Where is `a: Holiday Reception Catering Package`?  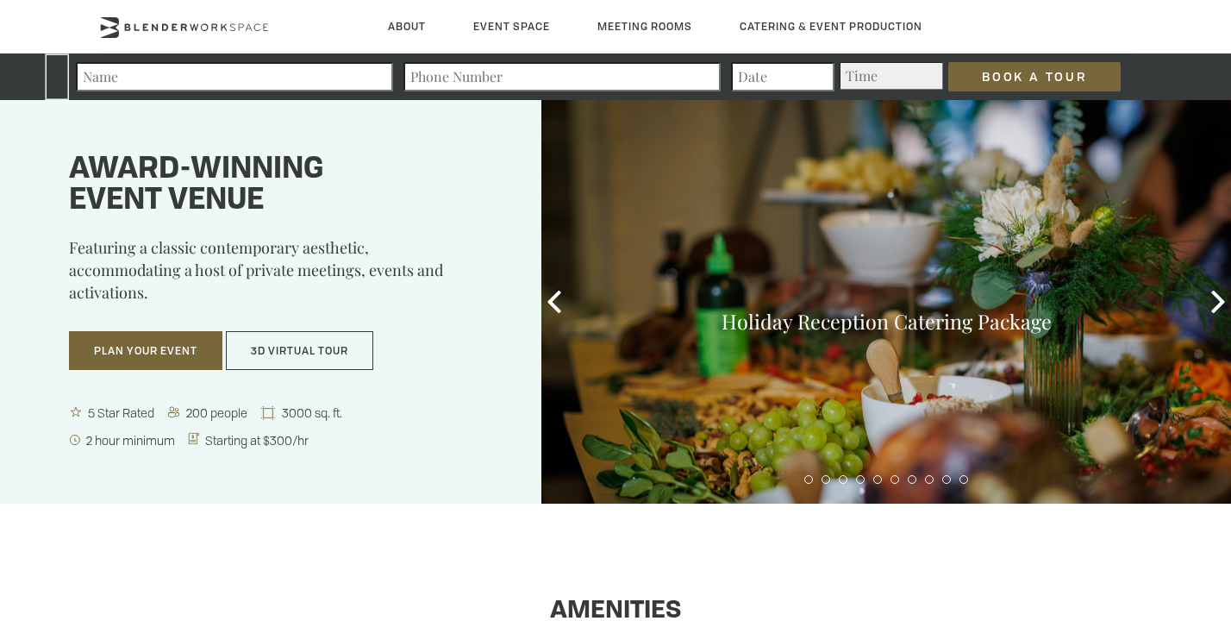 a: Holiday Reception Catering Package is located at coordinates (886, 321).